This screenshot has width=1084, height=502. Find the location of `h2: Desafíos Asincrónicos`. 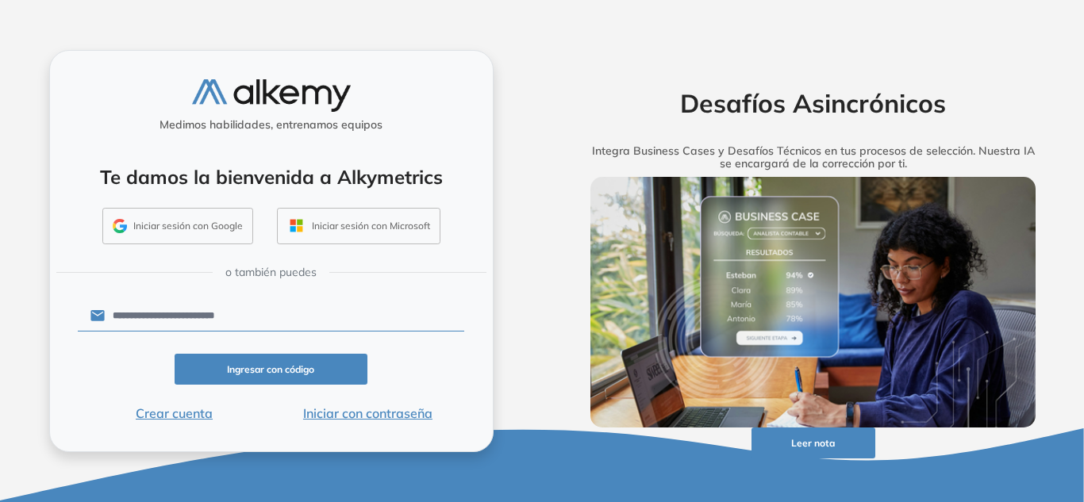

h2: Desafíos Asincrónicos is located at coordinates (813, 103).